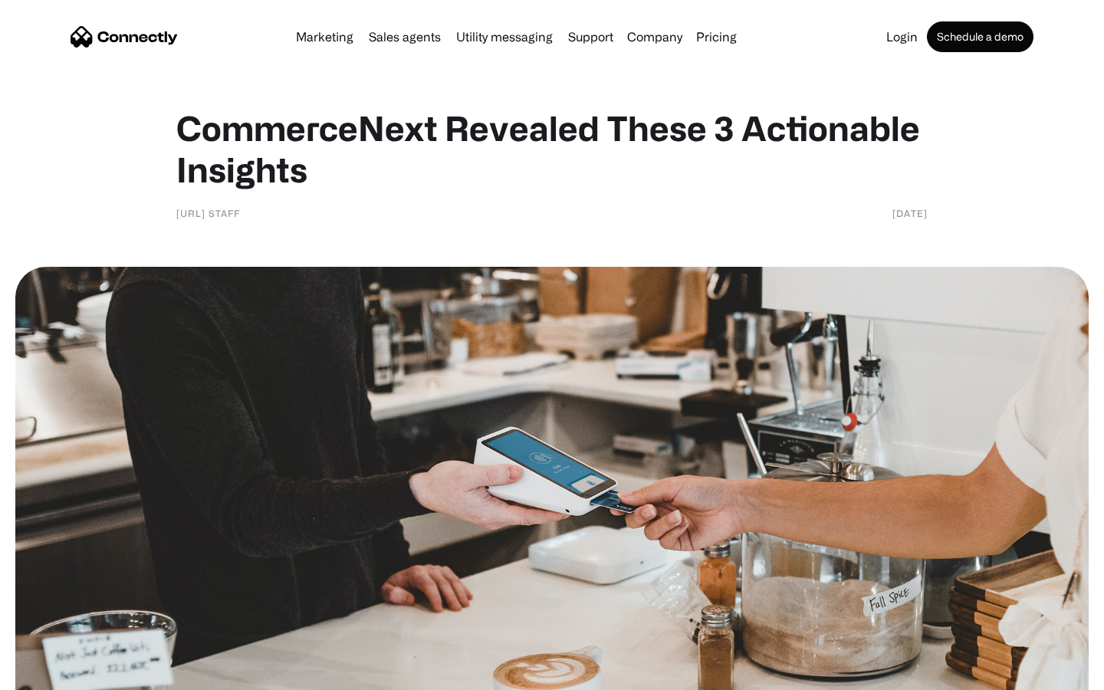  Describe the element at coordinates (504, 37) in the screenshot. I see `a: Utility messaging` at that location.